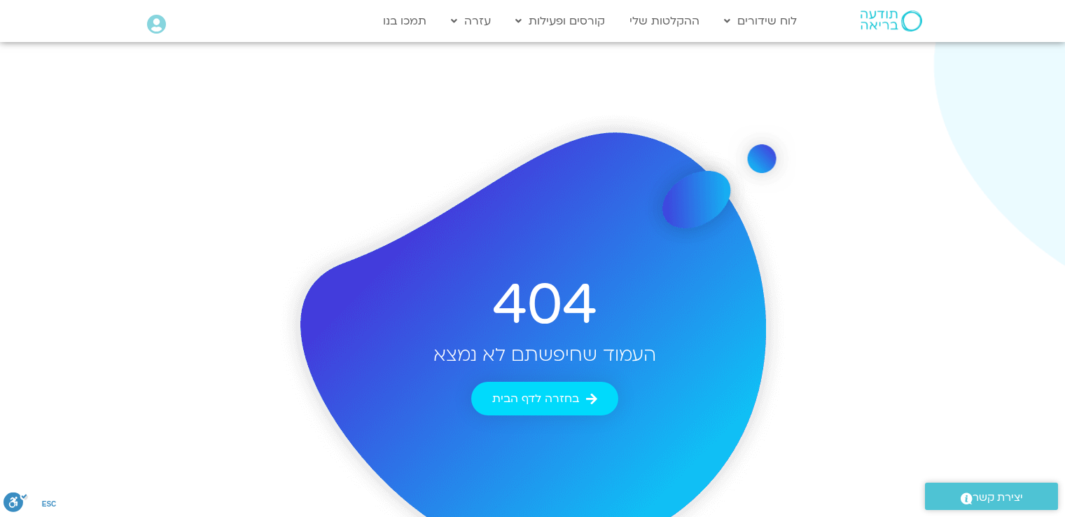 The image size is (1065, 517). What do you see at coordinates (991, 496) in the screenshot?
I see `a: יצירת קשר` at bounding box center [991, 496].